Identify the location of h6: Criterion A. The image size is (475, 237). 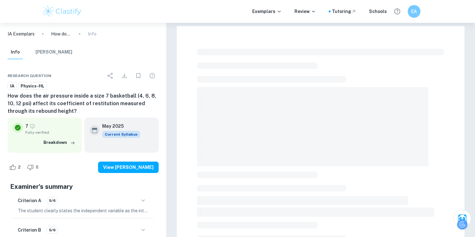
(30, 201).